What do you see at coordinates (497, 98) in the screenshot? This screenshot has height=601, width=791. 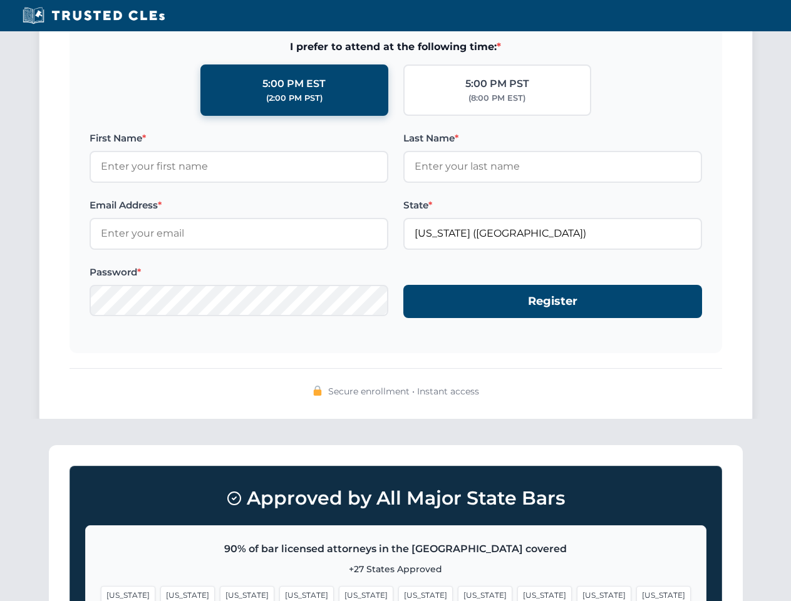 I see `div: (8:00 PM EST)` at bounding box center [497, 98].